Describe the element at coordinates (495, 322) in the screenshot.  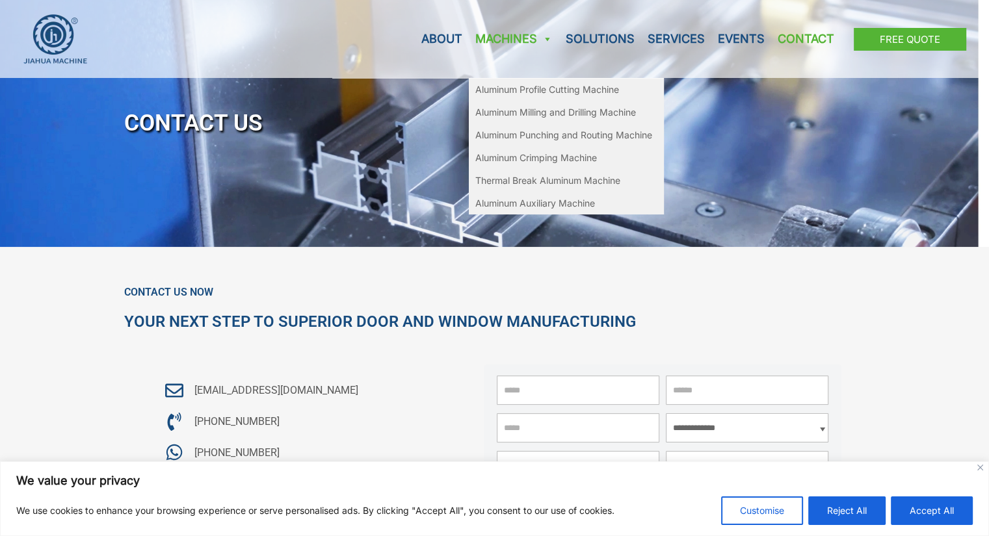
I see `h2: Your Next Step to Superior Door and Window Manufacturing` at that location.